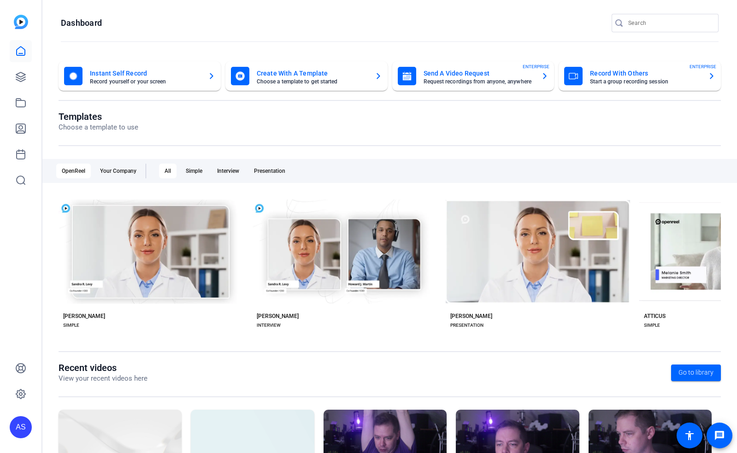 The height and width of the screenshot is (453, 737). Describe the element at coordinates (140, 76) in the screenshot. I see `button: Instant Self RecordRecord yourself or your screen` at that location.